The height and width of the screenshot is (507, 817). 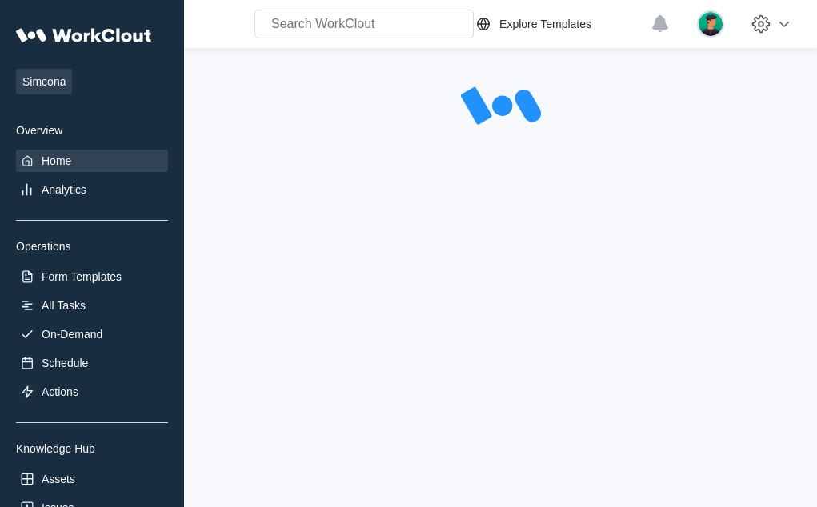 What do you see at coordinates (60, 392) in the screenshot?
I see `div: Actions` at bounding box center [60, 392].